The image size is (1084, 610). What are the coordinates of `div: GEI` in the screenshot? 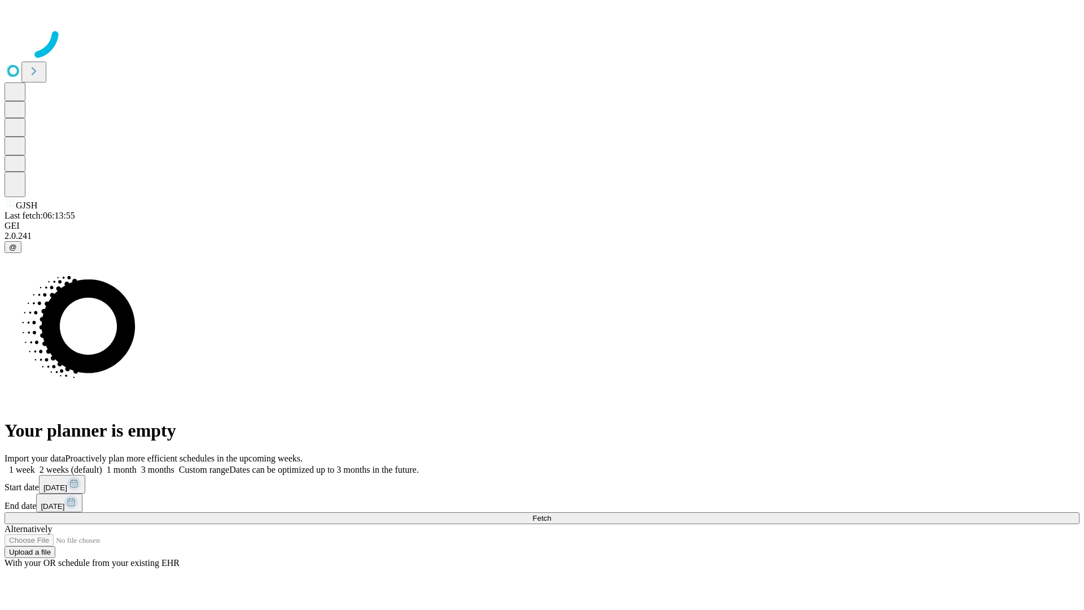 It's located at (542, 226).